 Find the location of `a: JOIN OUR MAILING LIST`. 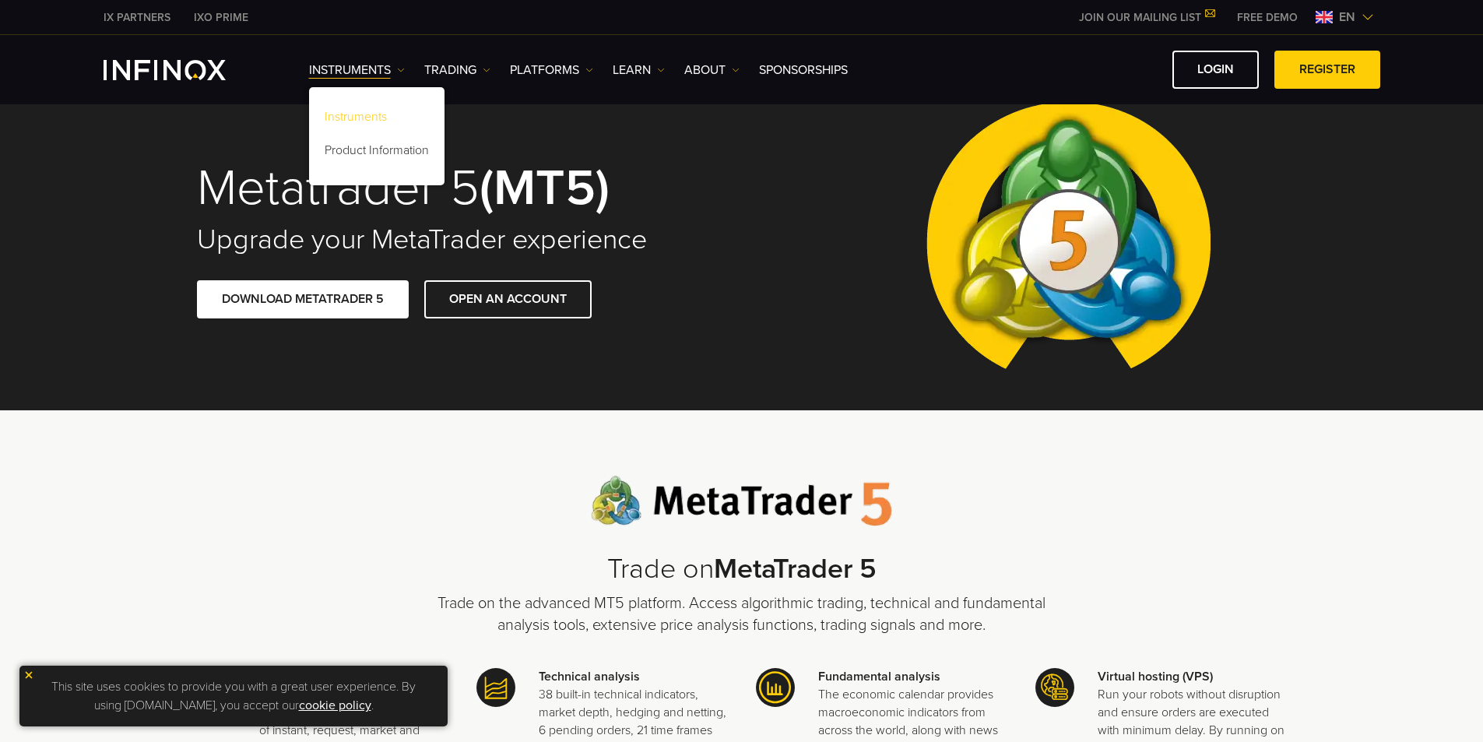

a: JOIN OUR MAILING LIST is located at coordinates (1146, 17).